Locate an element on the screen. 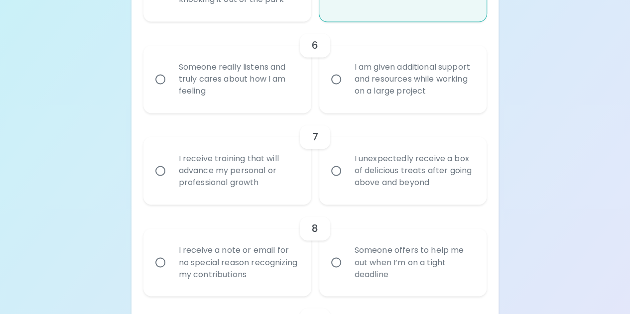 The height and width of the screenshot is (314, 630). div: Someone offers to help me out when I’m on a tight deadline is located at coordinates (414, 262).